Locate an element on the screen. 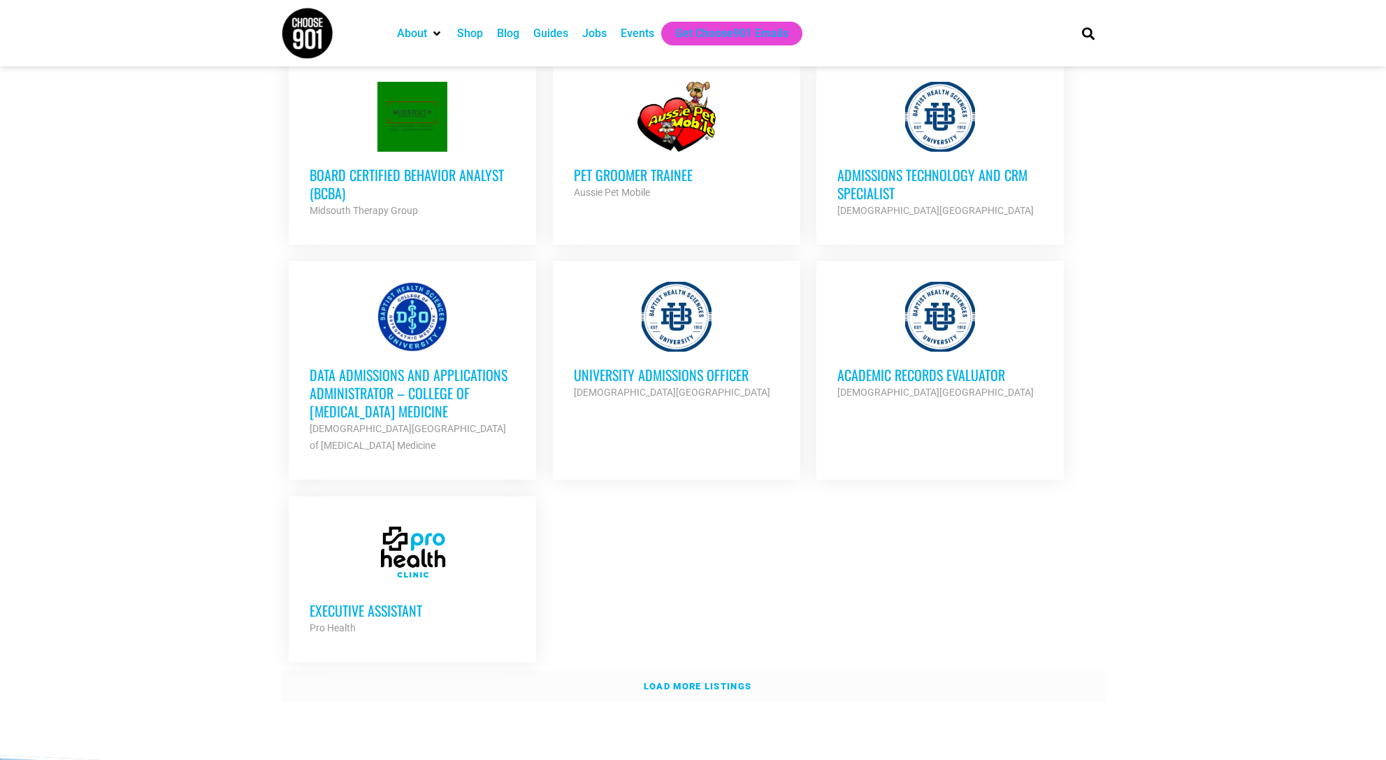  strong: Midsouth Therapy Group is located at coordinates (363, 210).